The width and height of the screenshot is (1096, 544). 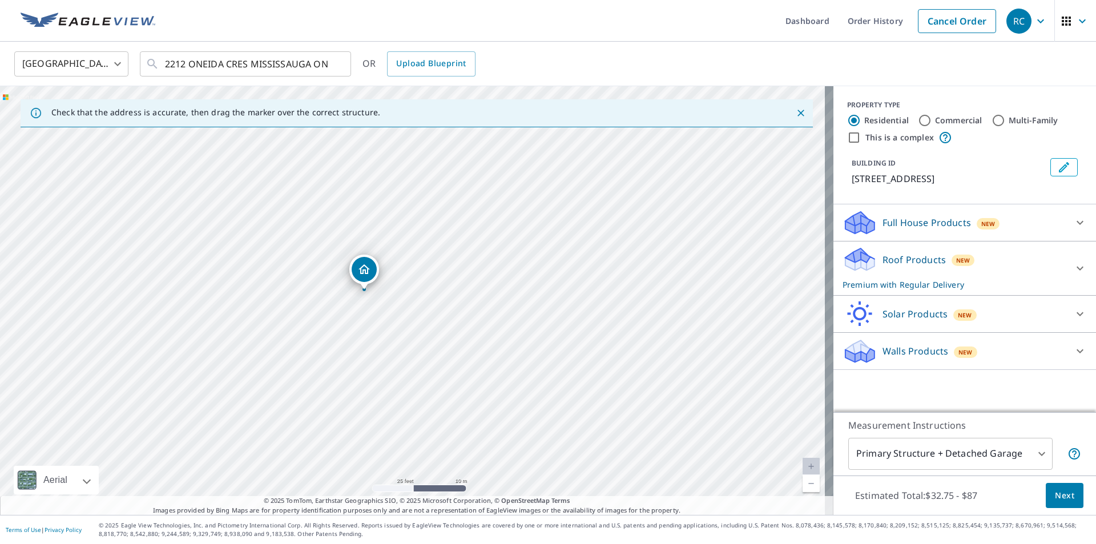 I want to click on p: © 2025 Eagle View Technologies, Inc. and Pictometry International Corp. All Rights Reserved. Repo..., so click(x=594, y=530).